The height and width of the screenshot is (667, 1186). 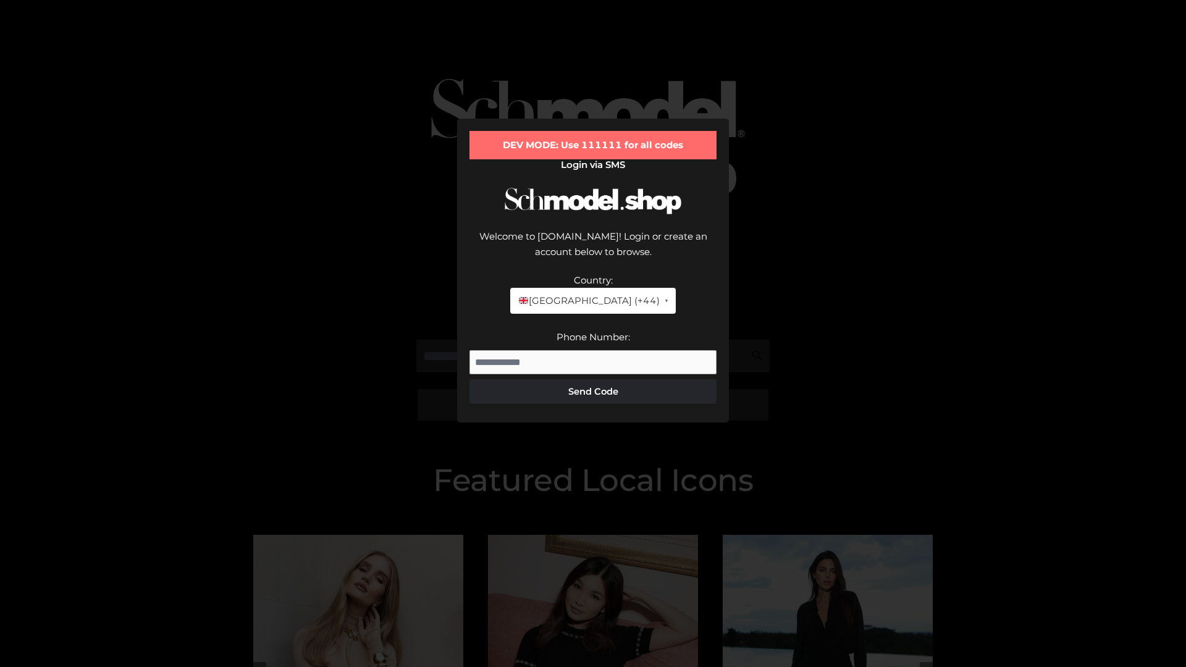 What do you see at coordinates (593, 337) in the screenshot?
I see `label: Phone Number:` at bounding box center [593, 337].